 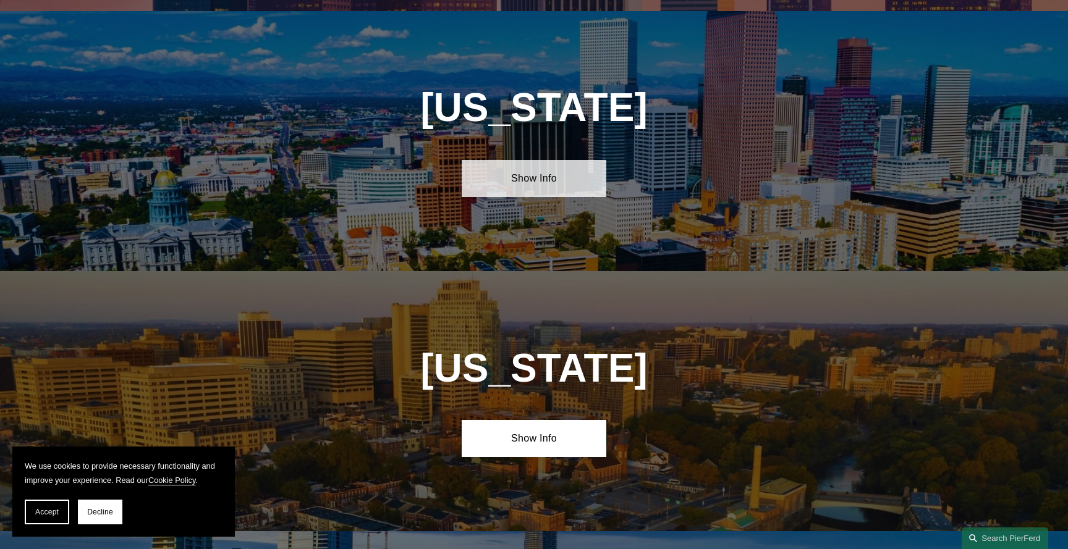 What do you see at coordinates (124, 492) in the screenshot?
I see `section: Cookie banner` at bounding box center [124, 492].